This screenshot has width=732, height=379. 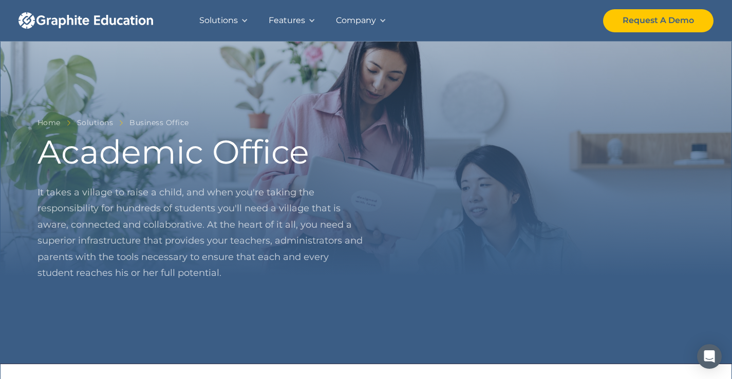 I want to click on div: Open Intercom Messenger, so click(x=709, y=357).